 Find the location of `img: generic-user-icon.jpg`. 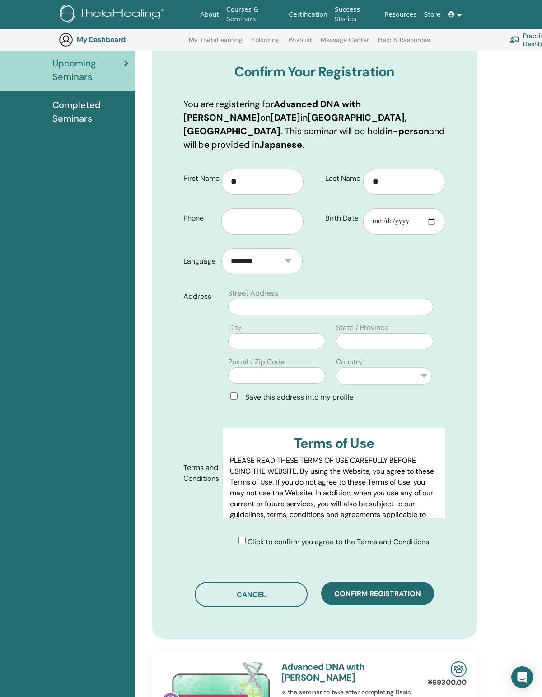

img: generic-user-icon.jpg is located at coordinates (66, 40).